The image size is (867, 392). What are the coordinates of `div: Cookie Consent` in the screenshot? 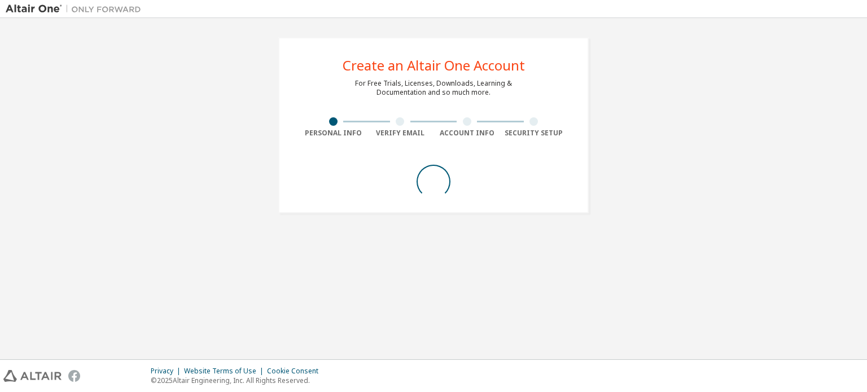 It's located at (296, 372).